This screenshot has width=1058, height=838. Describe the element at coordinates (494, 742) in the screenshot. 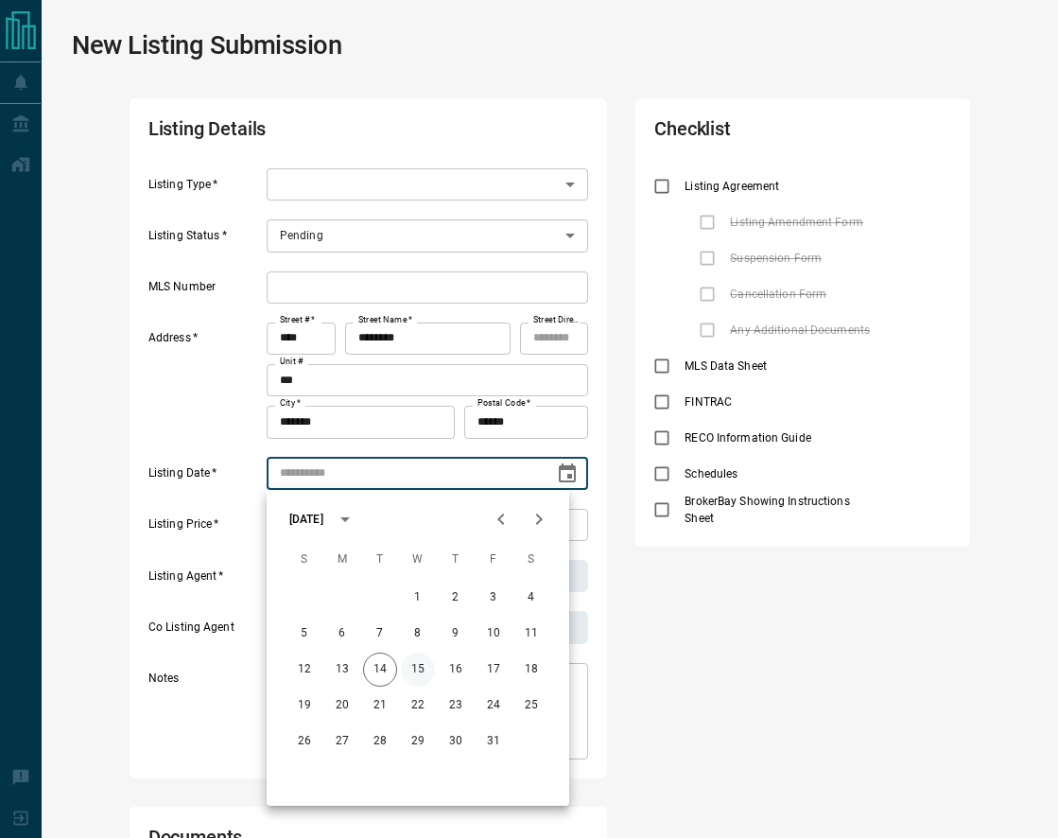

I see `button: 31` at that location.